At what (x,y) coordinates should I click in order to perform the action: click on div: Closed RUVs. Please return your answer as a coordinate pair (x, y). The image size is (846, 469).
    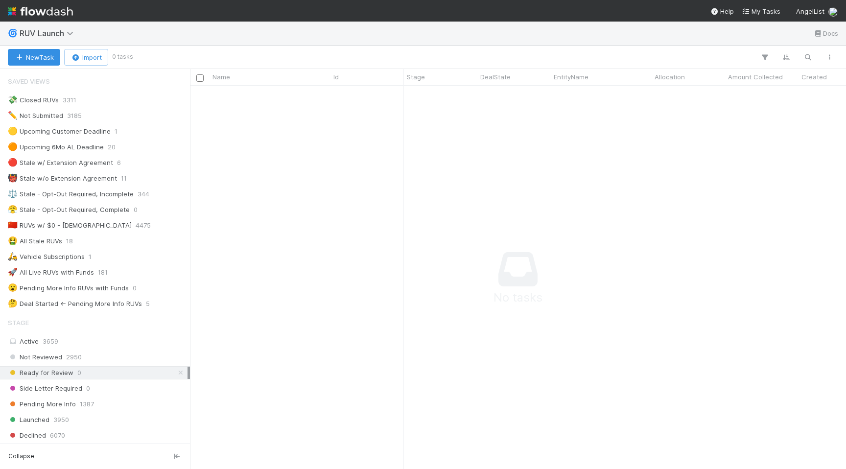
    Looking at the image, I should click on (33, 100).